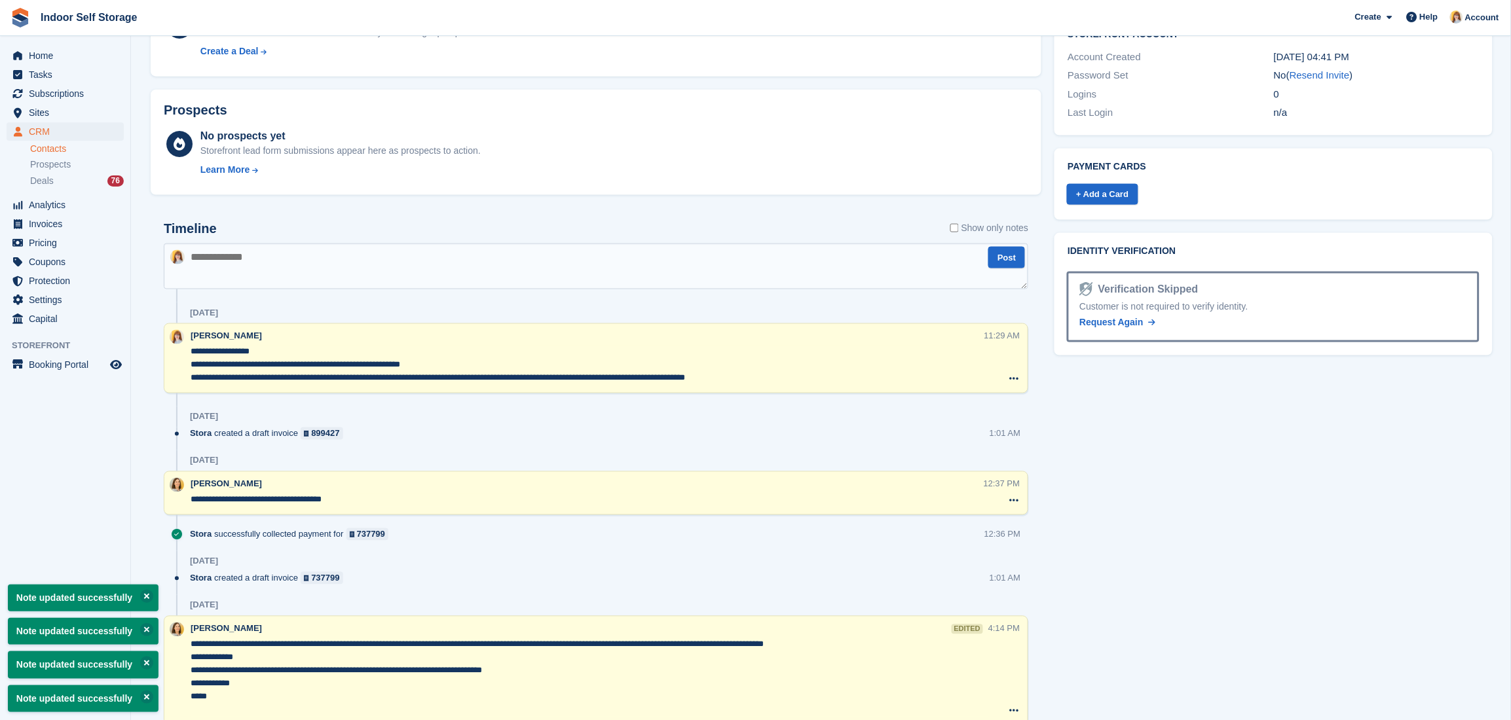 This screenshot has width=1511, height=720. I want to click on span: Invoices, so click(68, 224).